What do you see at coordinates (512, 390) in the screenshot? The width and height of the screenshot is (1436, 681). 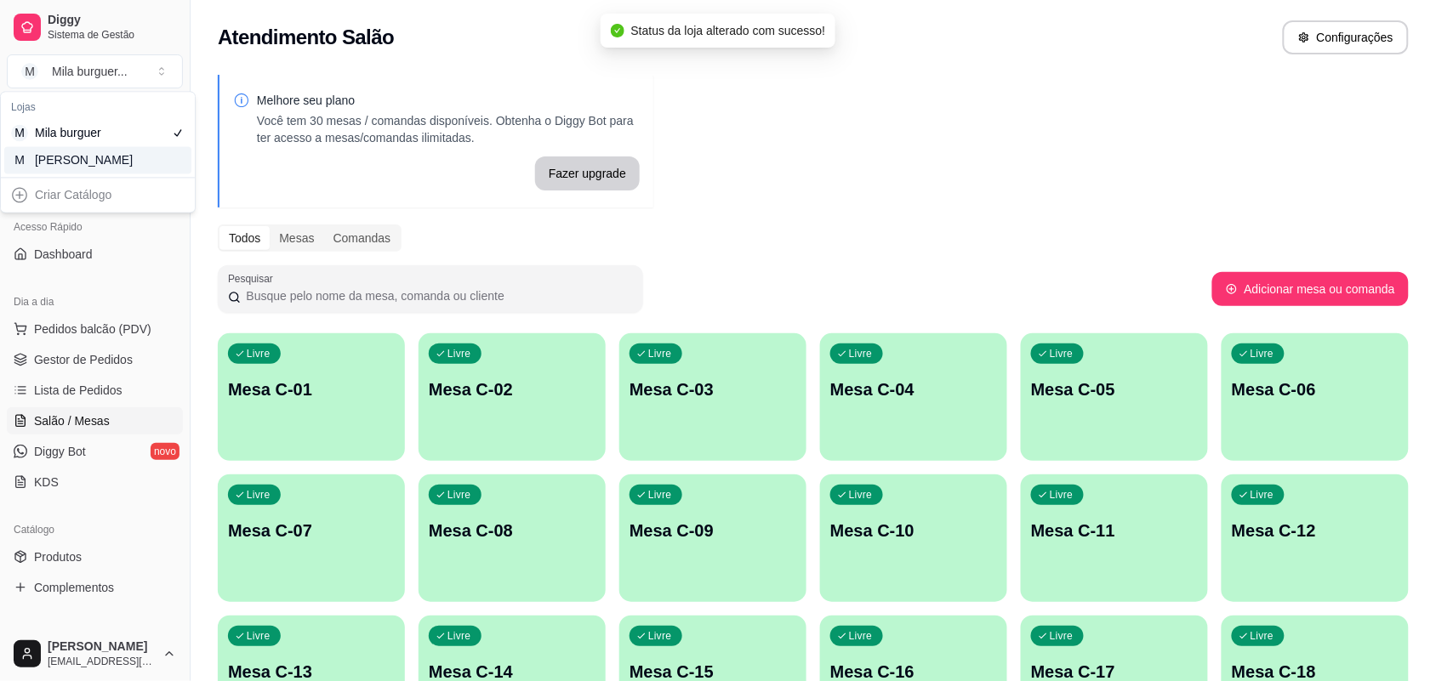 I see `p: Mesa C-02` at bounding box center [512, 390].